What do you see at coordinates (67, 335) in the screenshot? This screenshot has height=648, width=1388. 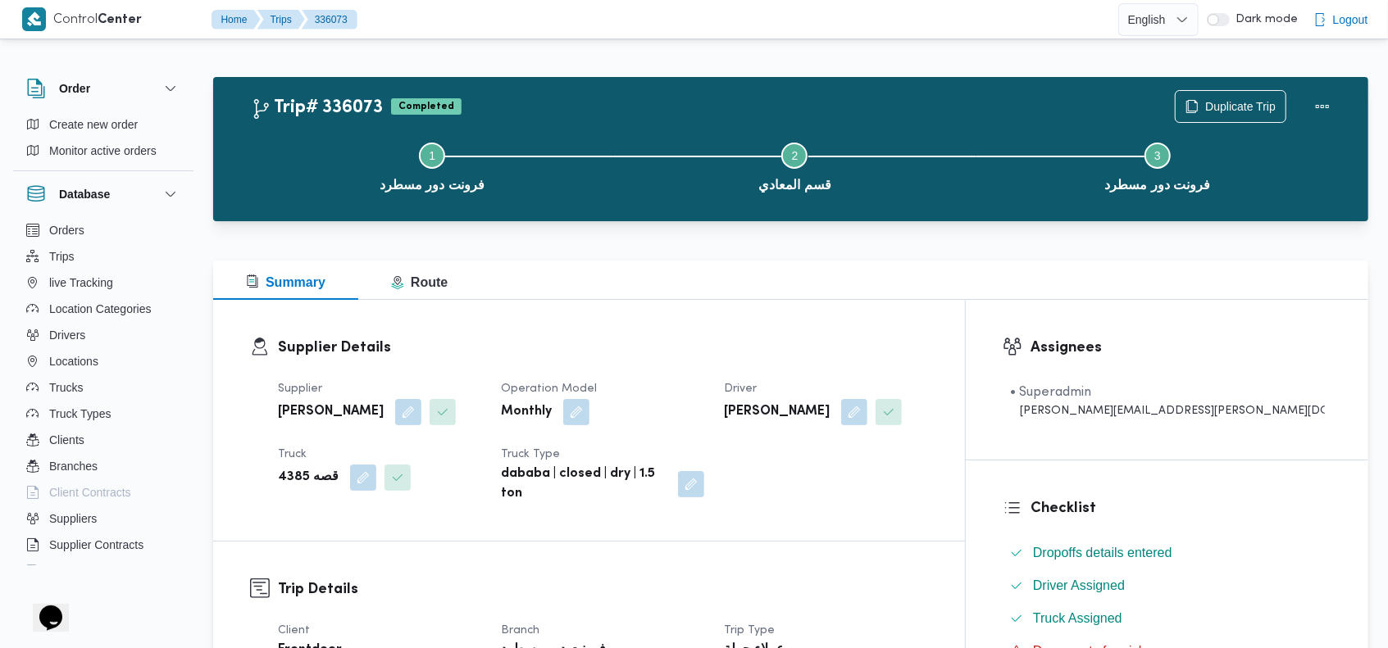 I see `span: Drivers` at bounding box center [67, 335].